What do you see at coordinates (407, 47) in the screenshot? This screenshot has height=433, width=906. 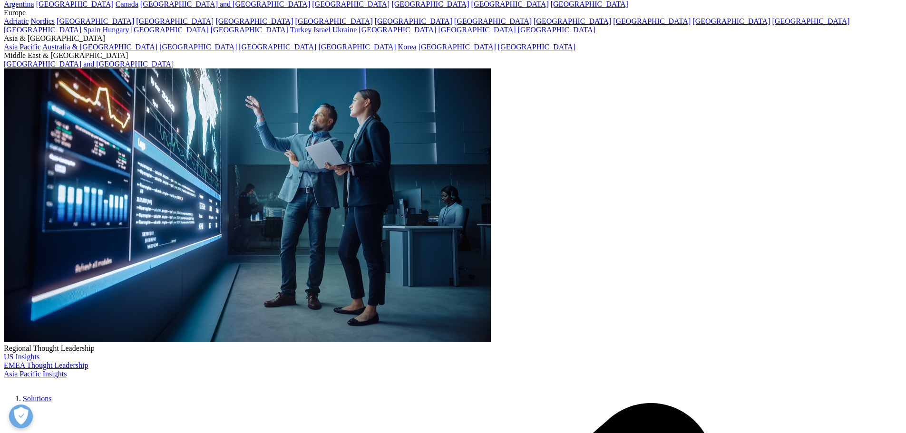 I see `a: Korea` at bounding box center [407, 47].